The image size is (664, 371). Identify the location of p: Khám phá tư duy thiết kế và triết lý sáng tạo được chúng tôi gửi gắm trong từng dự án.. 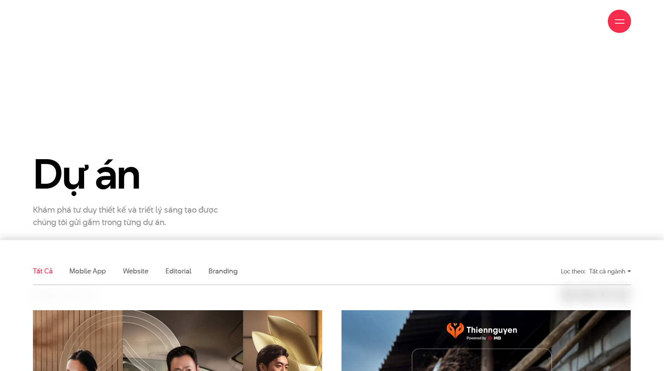
(126, 216).